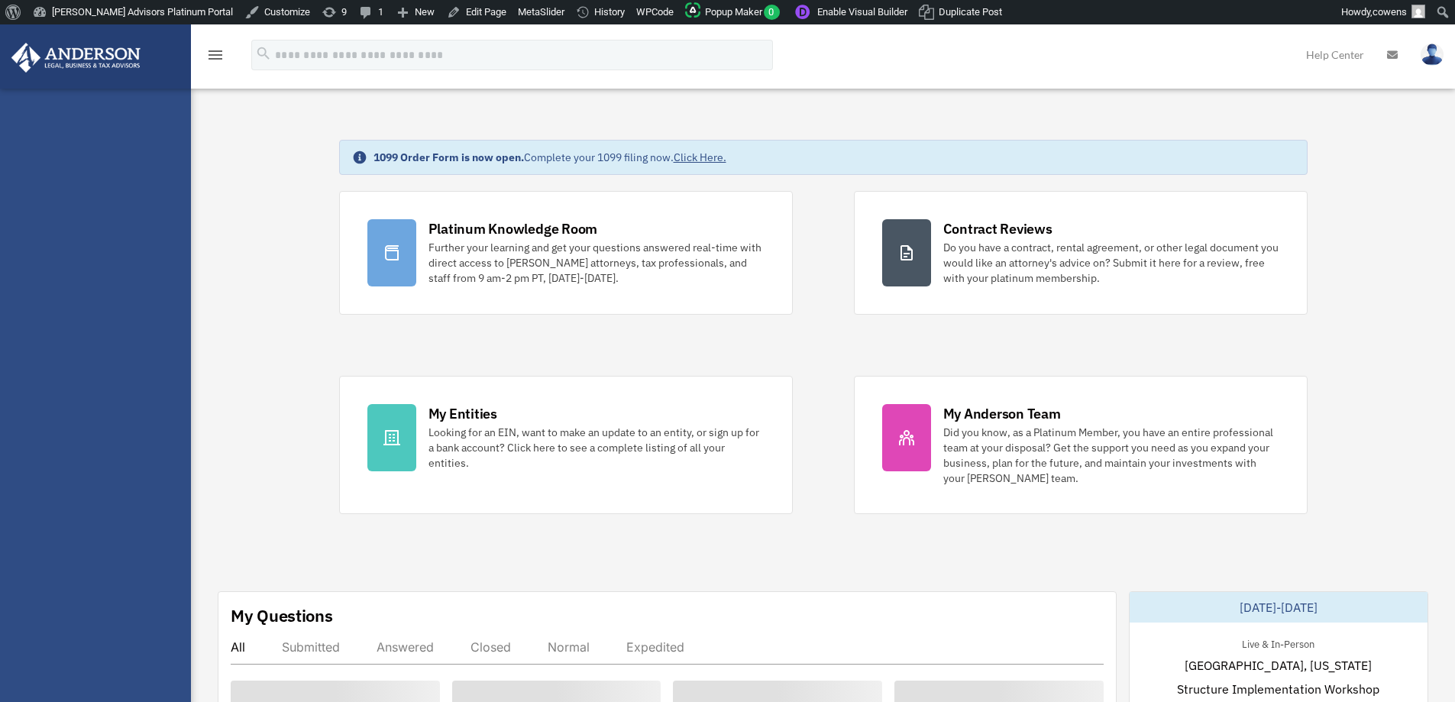  Describe the element at coordinates (596, 263) in the screenshot. I see `div: Further your learning and get your questions answered real-time with direct access to [PERSON_NAM...` at that location.